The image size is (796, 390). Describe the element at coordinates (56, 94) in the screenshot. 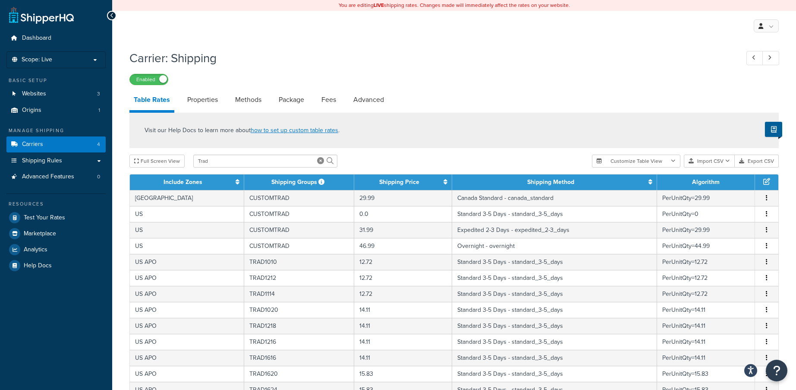

I see `li: Websites` at that location.